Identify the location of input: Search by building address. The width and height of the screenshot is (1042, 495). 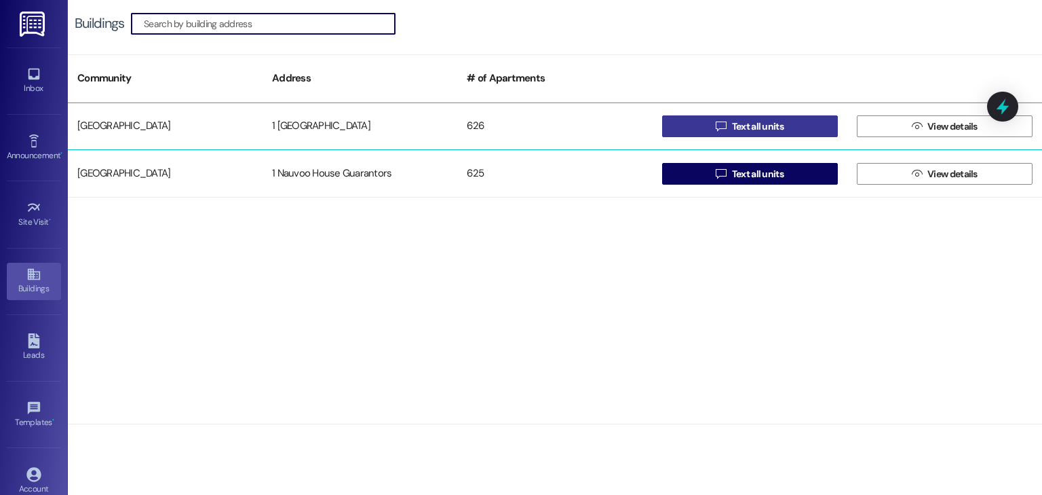
(269, 24).